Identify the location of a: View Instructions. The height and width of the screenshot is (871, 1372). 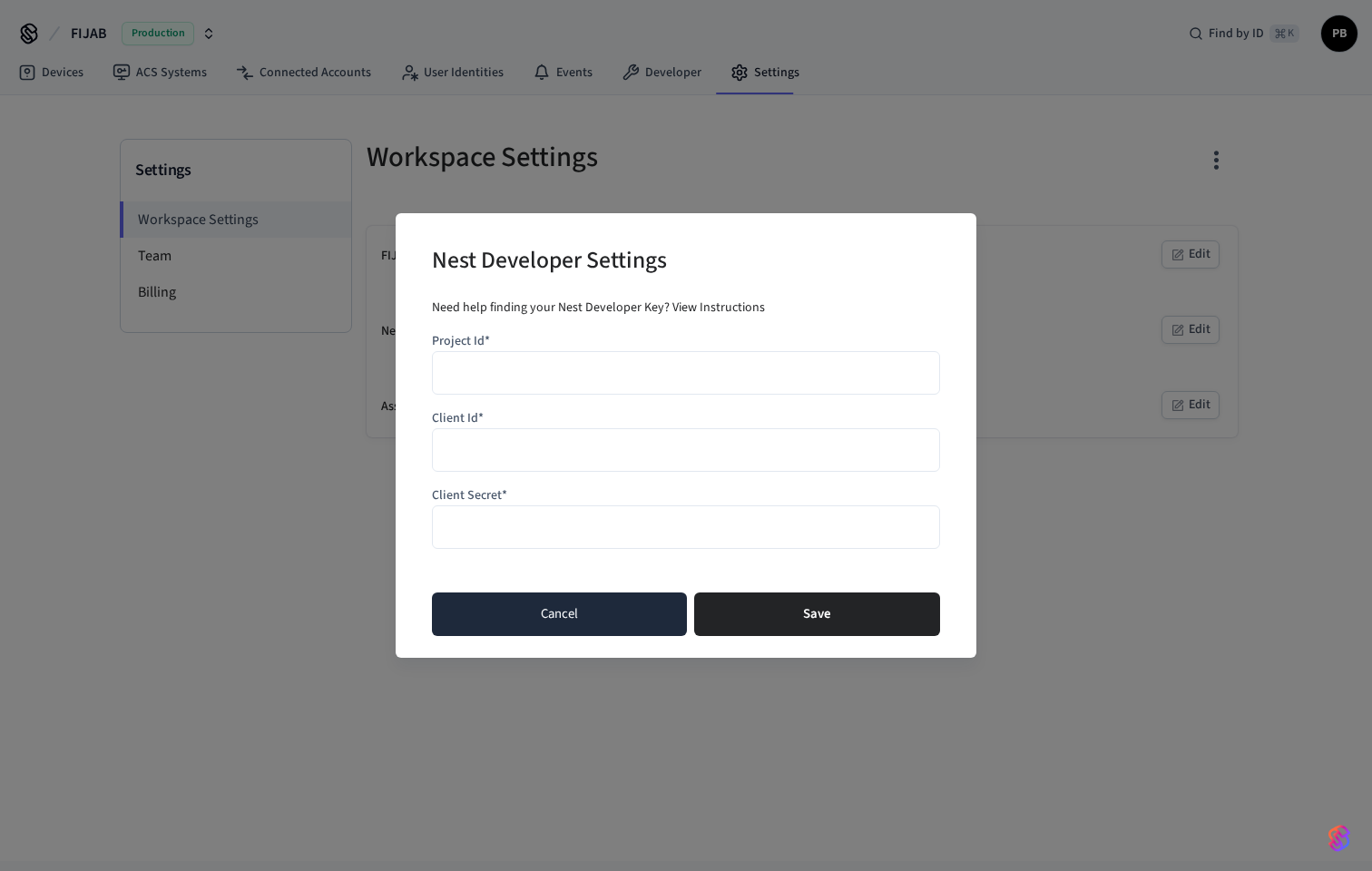
(719, 307).